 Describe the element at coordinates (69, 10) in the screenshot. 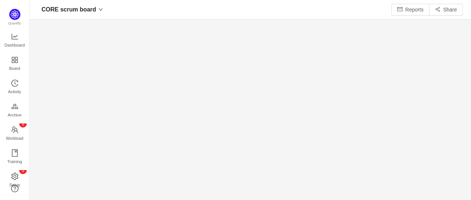

I see `span: CORE scrum board` at that location.